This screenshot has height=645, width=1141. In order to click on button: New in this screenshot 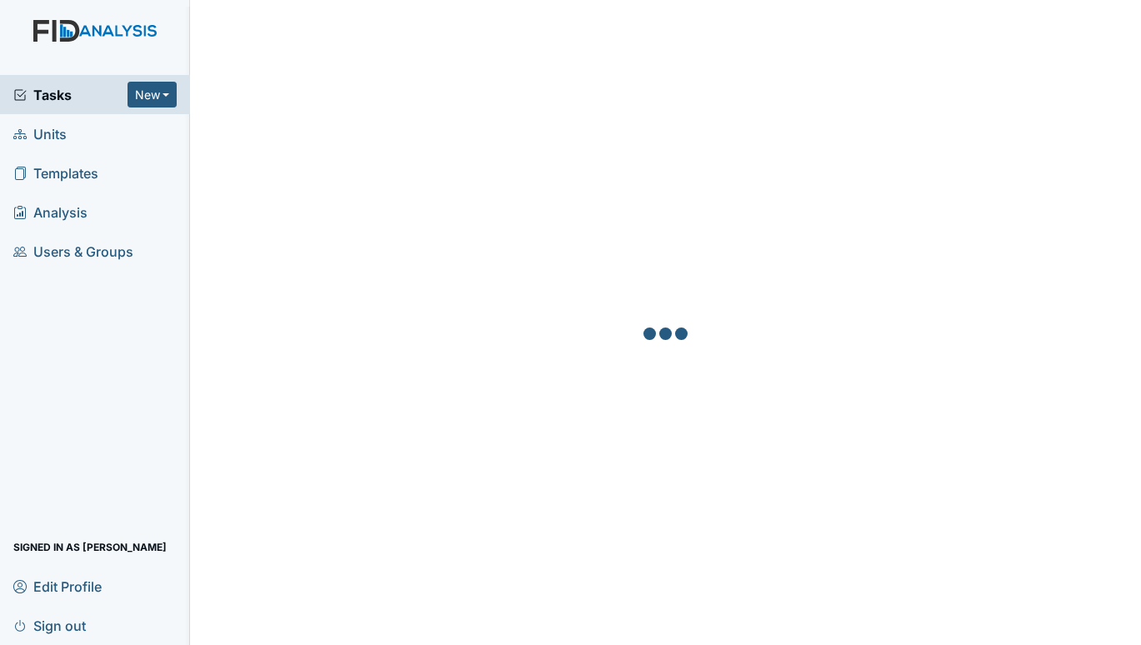, I will do `click(153, 94)`.